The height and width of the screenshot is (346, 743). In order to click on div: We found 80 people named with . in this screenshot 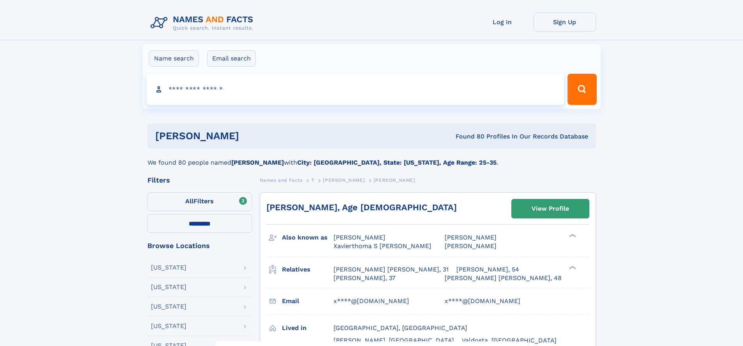, I will do `click(372, 158)`.